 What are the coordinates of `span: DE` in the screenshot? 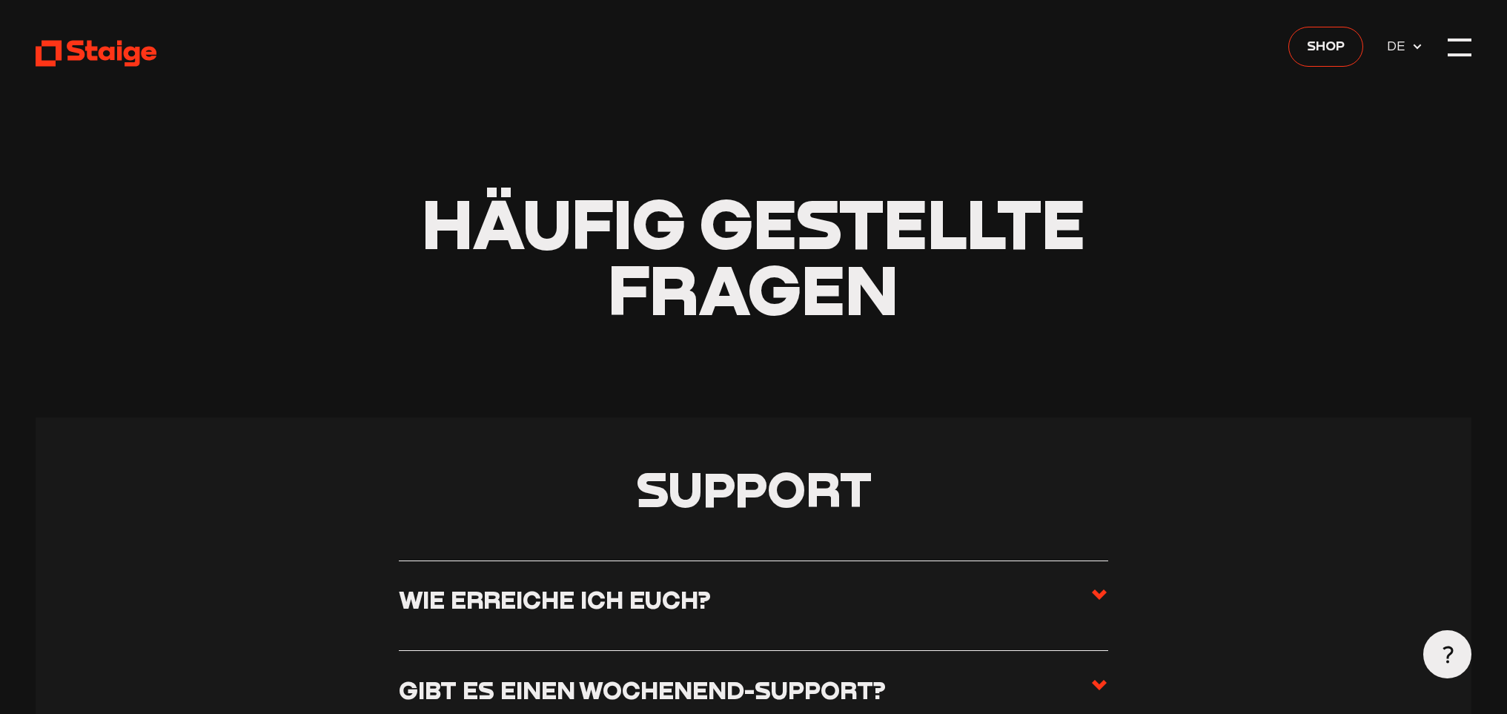 It's located at (1399, 45).